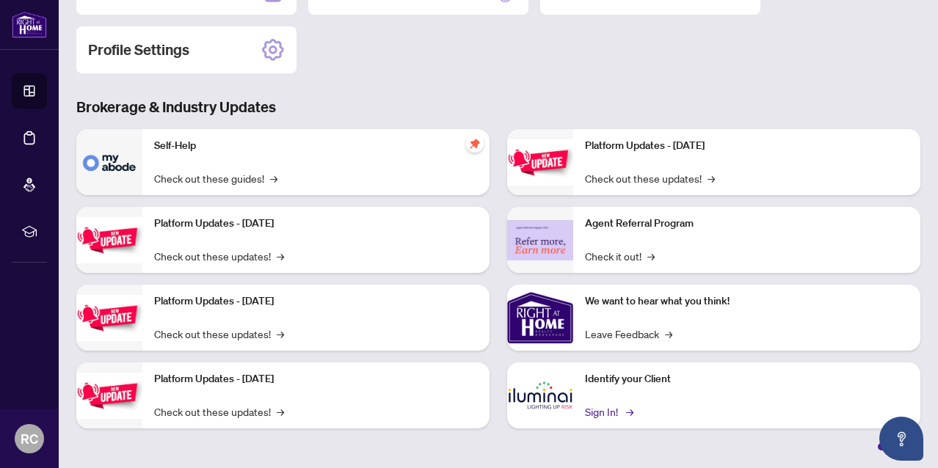  Describe the element at coordinates (746, 302) in the screenshot. I see `p: We want to hear what you think!` at that location.